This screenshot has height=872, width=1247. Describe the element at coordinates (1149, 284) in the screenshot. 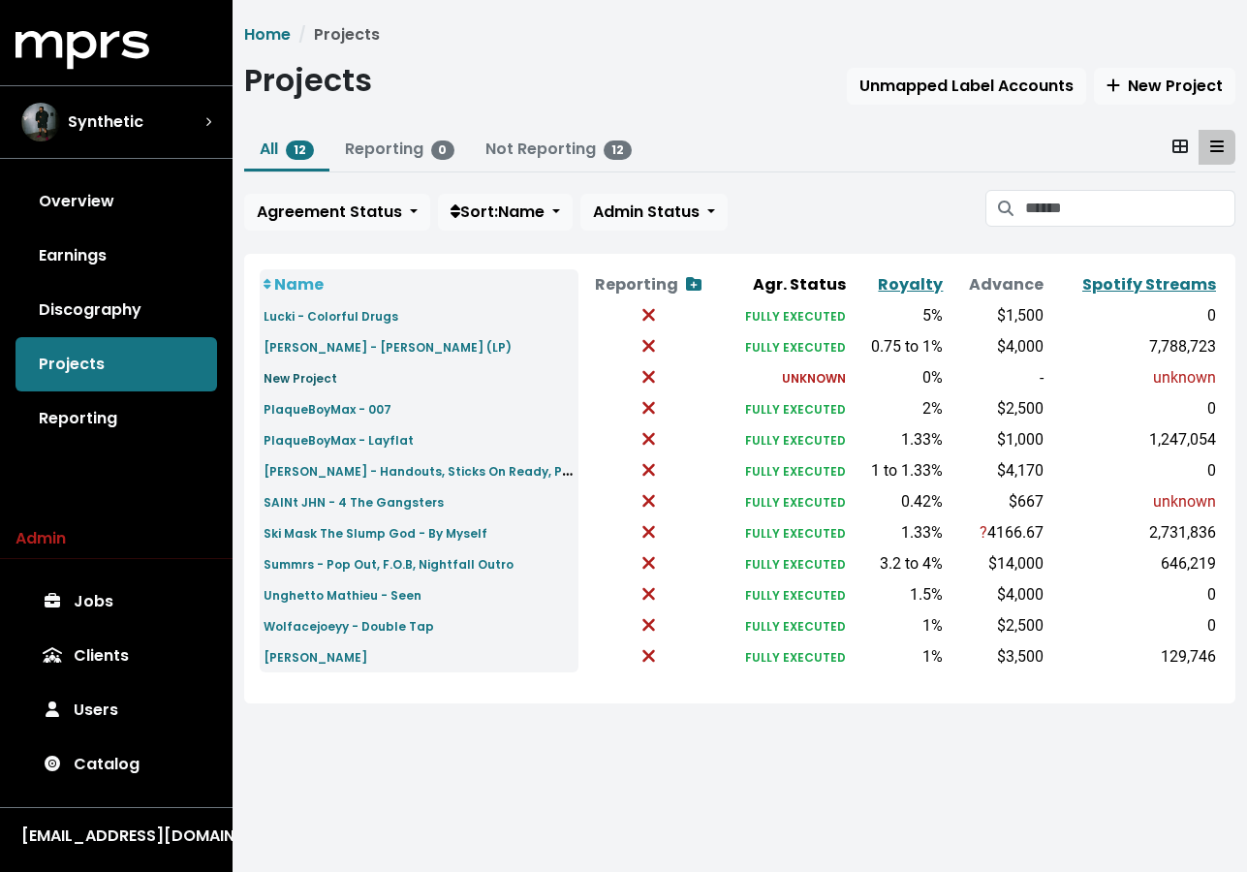

I see `a: Spotify Streams` at that location.